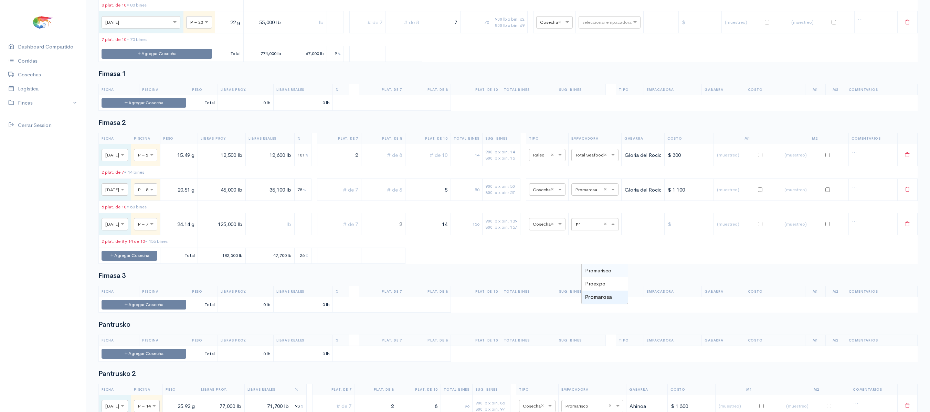  What do you see at coordinates (466, 190) in the screenshot?
I see `div: 50` at bounding box center [466, 190].